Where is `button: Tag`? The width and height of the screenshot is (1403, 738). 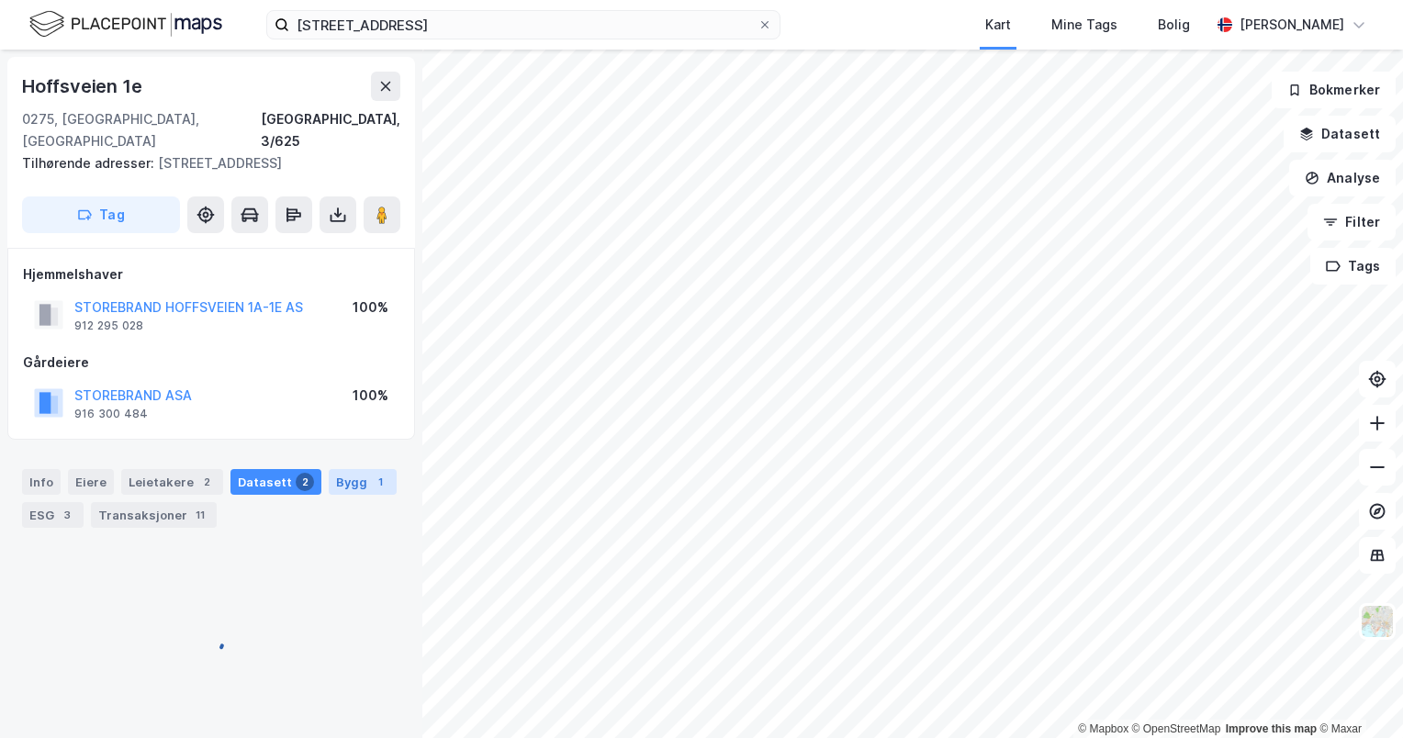 button: Tag is located at coordinates (101, 215).